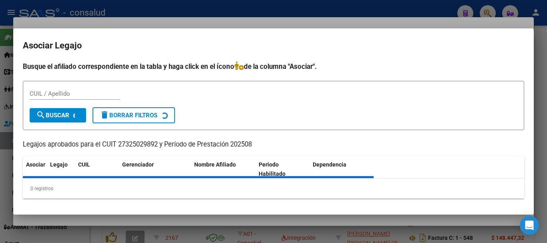  I want to click on mat-icon: search, so click(41, 115).